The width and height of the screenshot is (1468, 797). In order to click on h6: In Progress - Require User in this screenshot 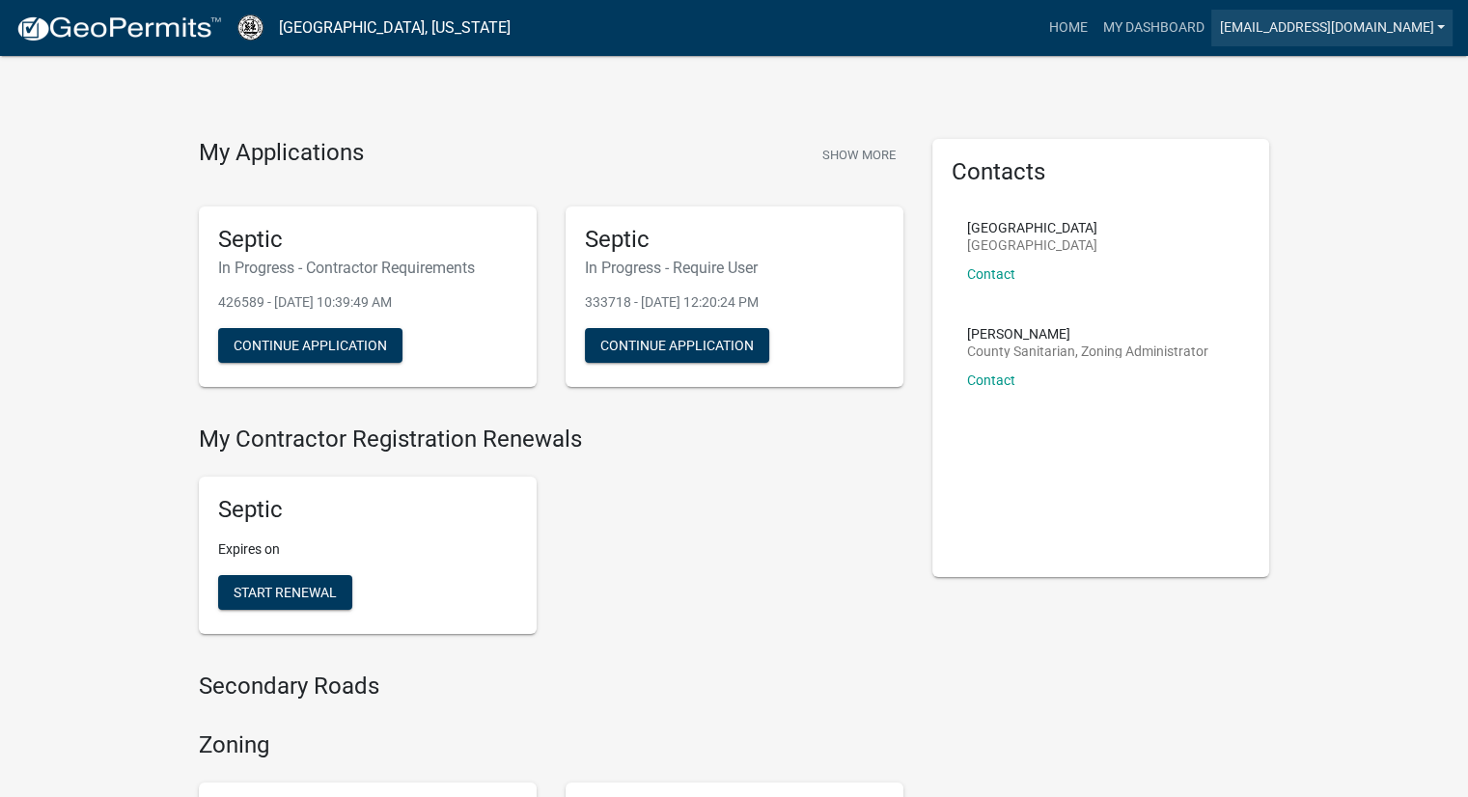, I will do `click(734, 267)`.